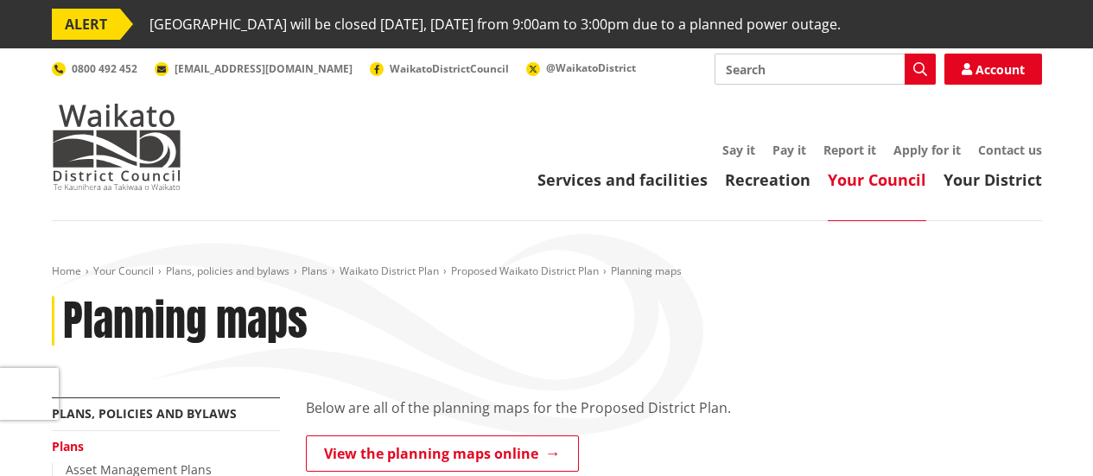 This screenshot has width=1093, height=476. Describe the element at coordinates (117, 147) in the screenshot. I see `img: Waikato District Council - Te Kaunihera aa Takiwaa o Waikato` at that location.